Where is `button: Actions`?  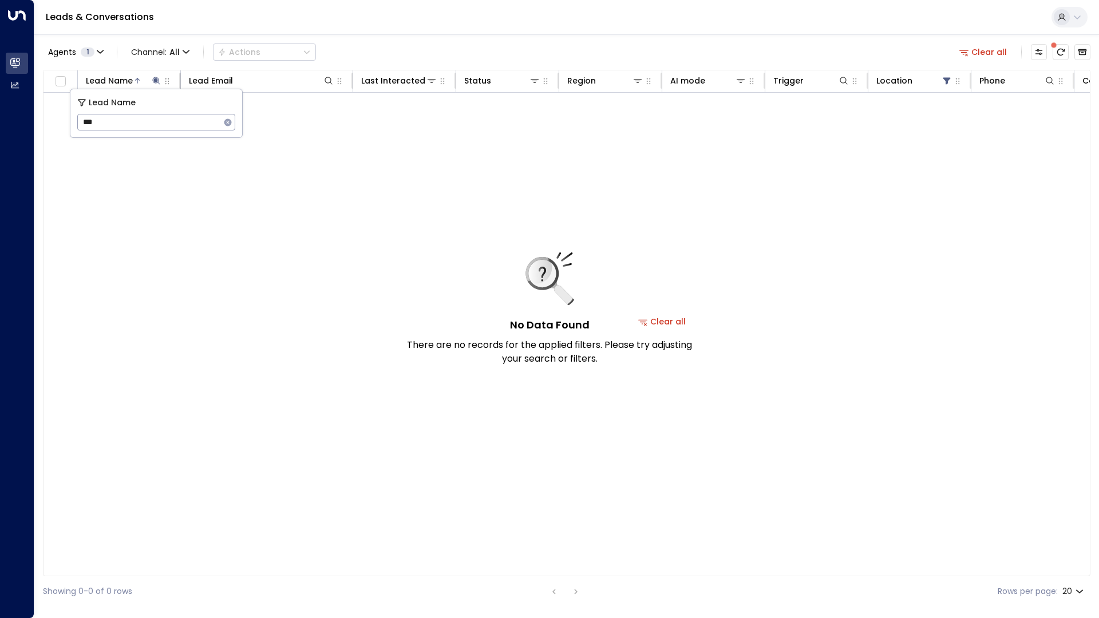 button: Actions is located at coordinates (264, 52).